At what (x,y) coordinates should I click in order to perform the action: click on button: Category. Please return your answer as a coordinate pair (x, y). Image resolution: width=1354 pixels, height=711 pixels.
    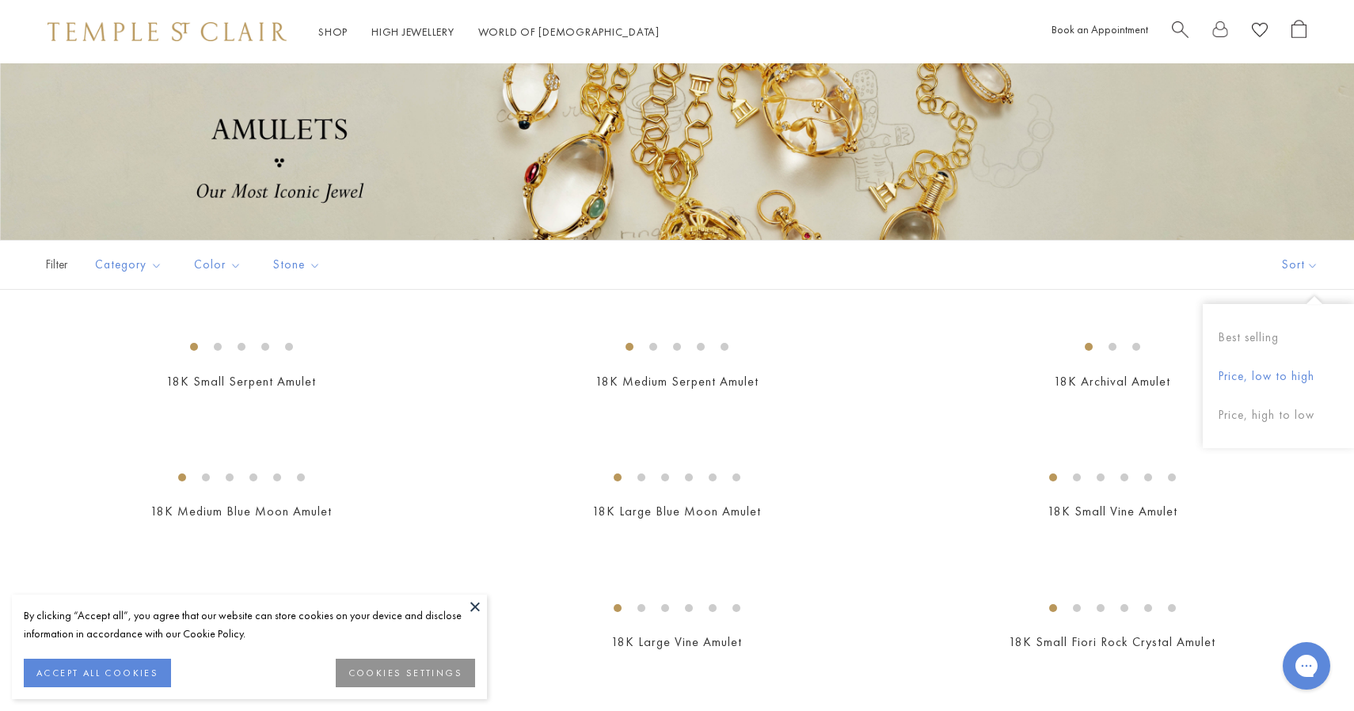
    Looking at the image, I should click on (128, 264).